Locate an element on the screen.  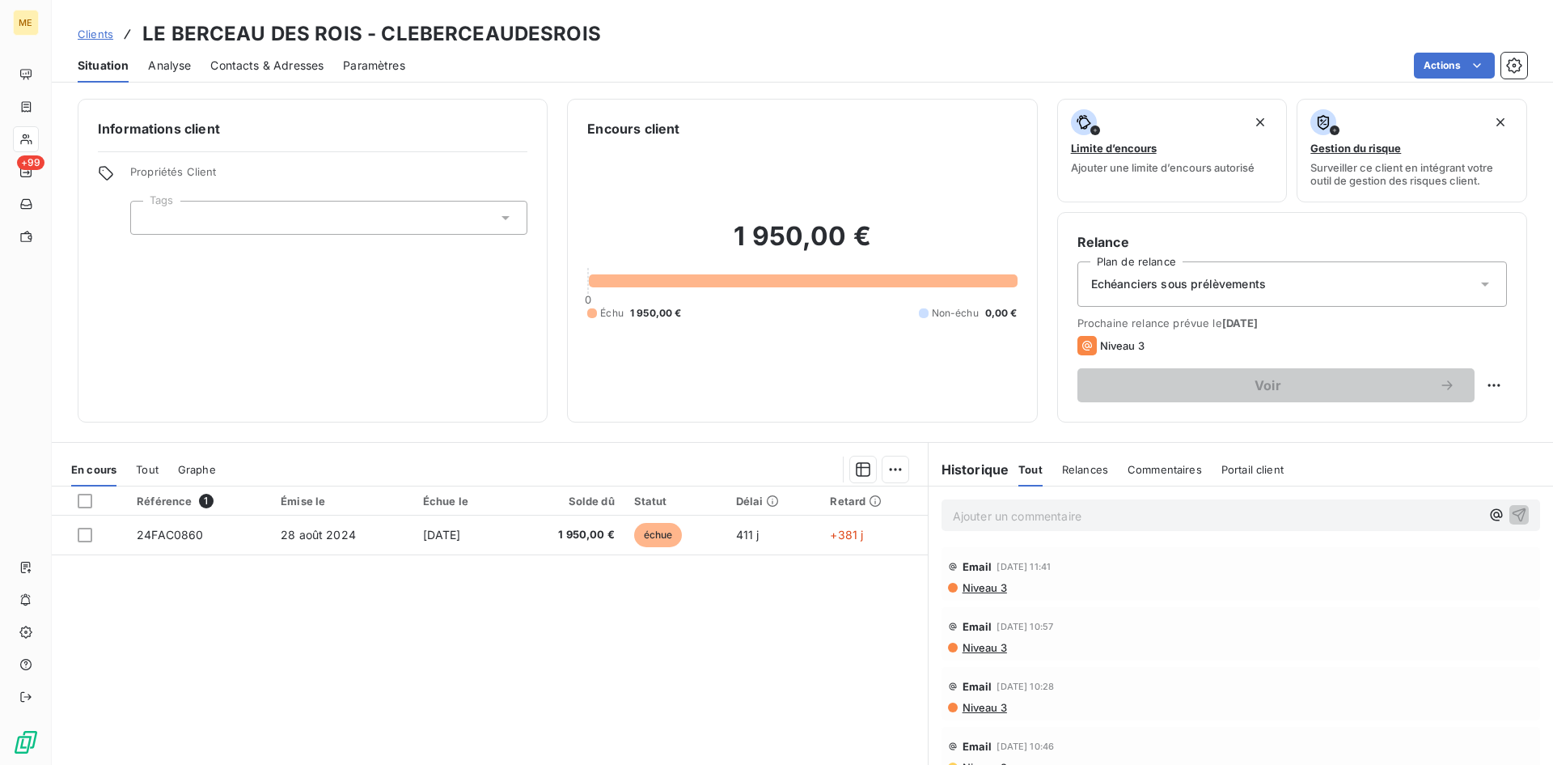
div: Statut is located at coordinates (676, 501).